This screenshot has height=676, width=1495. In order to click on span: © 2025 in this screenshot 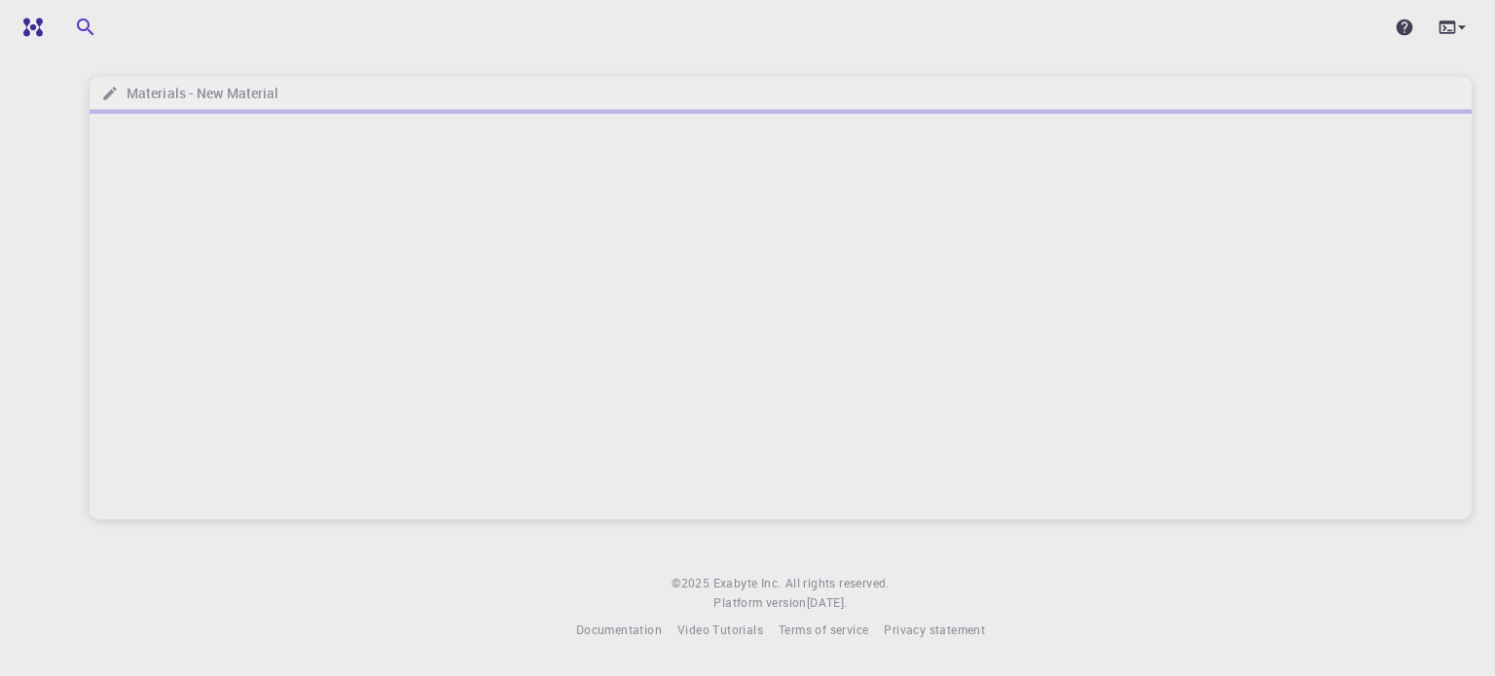, I will do `click(692, 584)`.